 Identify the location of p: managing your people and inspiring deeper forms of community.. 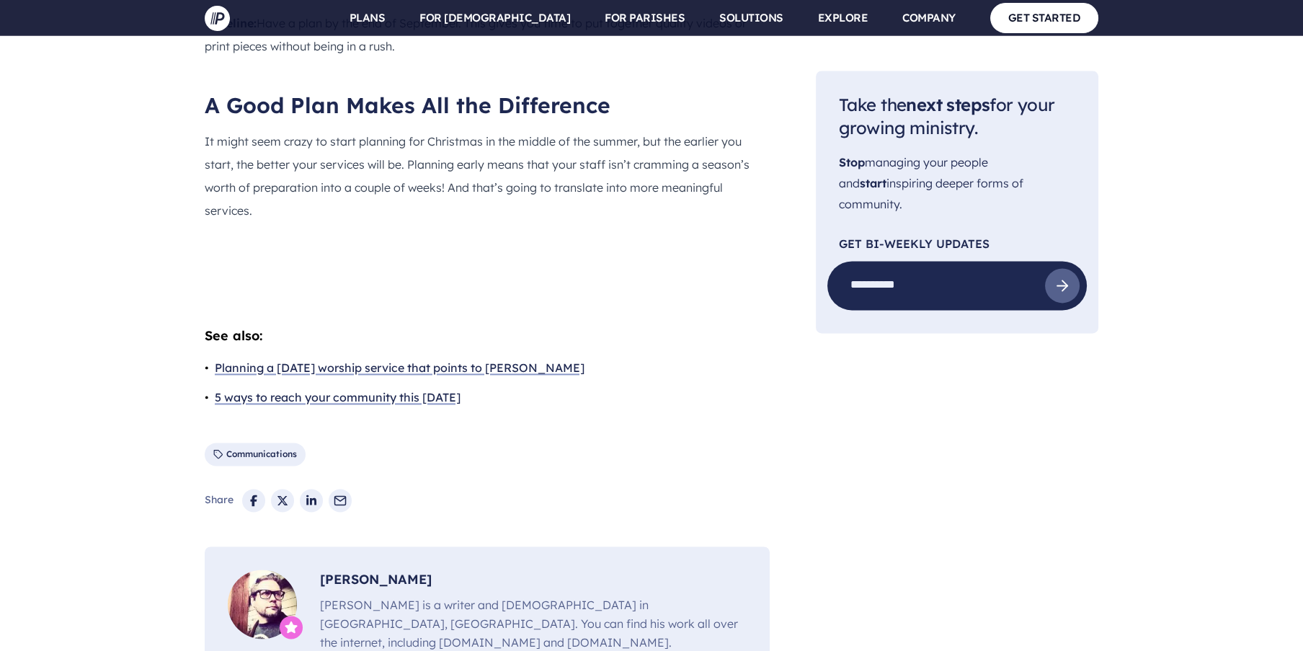
(957, 184).